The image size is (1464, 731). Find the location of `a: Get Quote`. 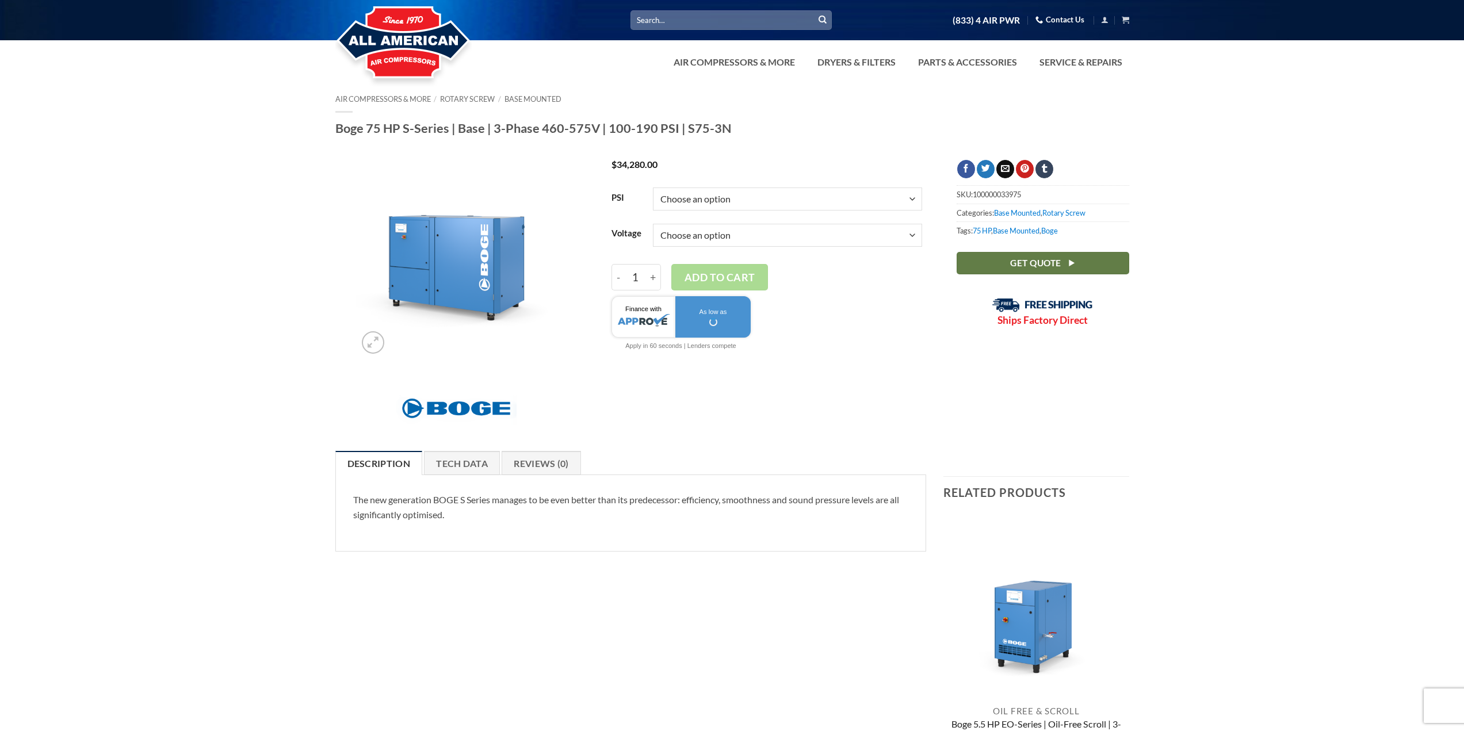

a: Get Quote is located at coordinates (1043, 263).